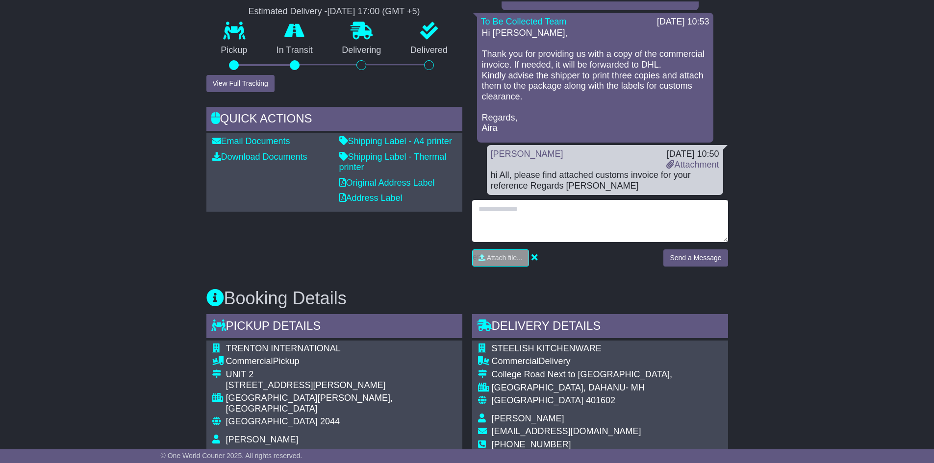 The width and height of the screenshot is (934, 463). What do you see at coordinates (283, 349) in the screenshot?
I see `span: TRENTON INTERNATIONAL` at bounding box center [283, 349].